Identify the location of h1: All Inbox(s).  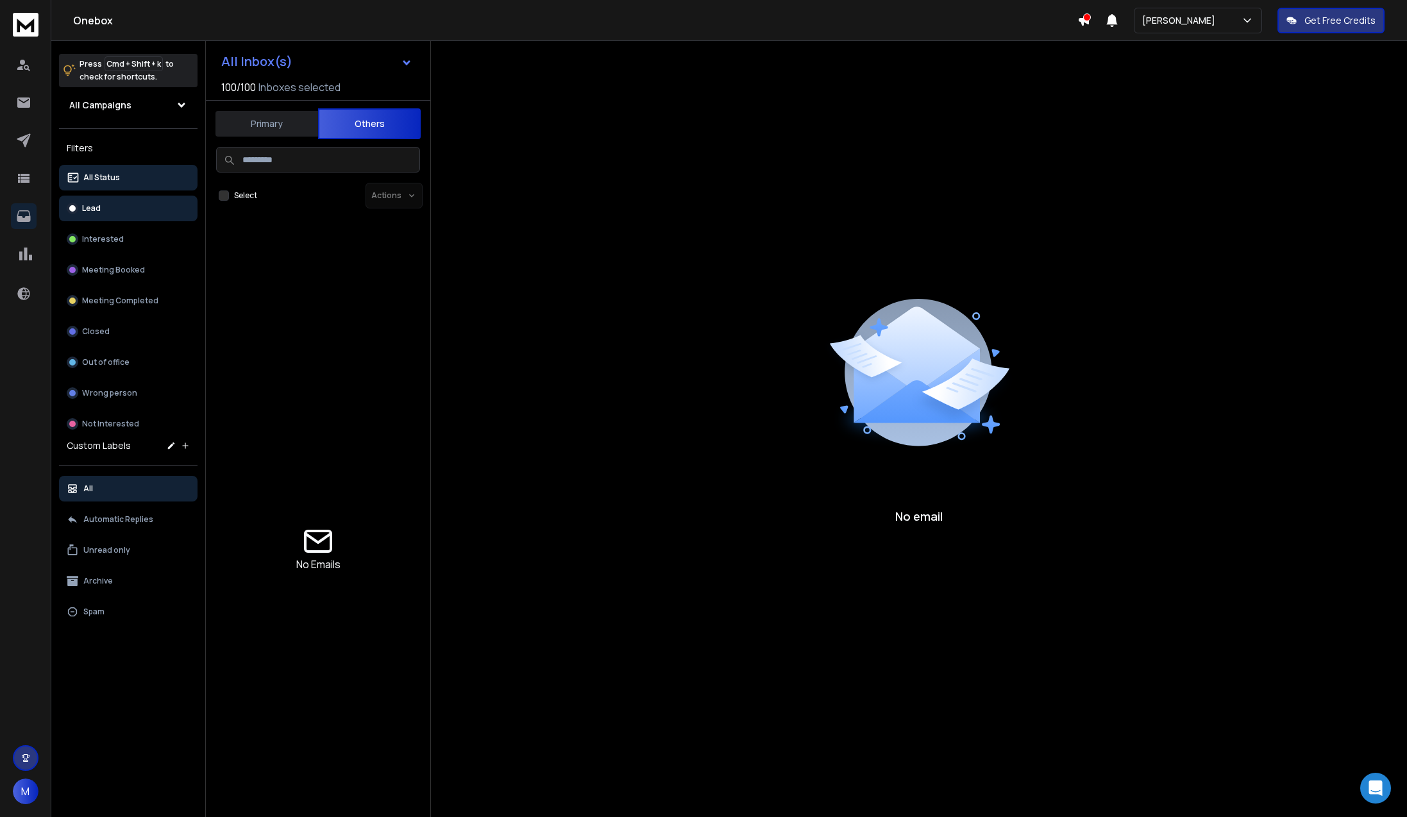
(257, 62).